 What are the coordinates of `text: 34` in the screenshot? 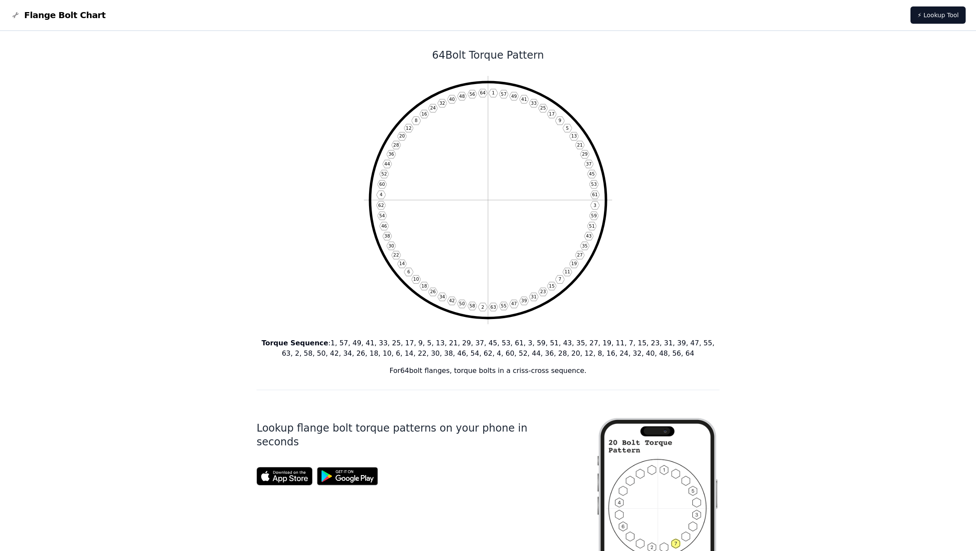 It's located at (442, 296).